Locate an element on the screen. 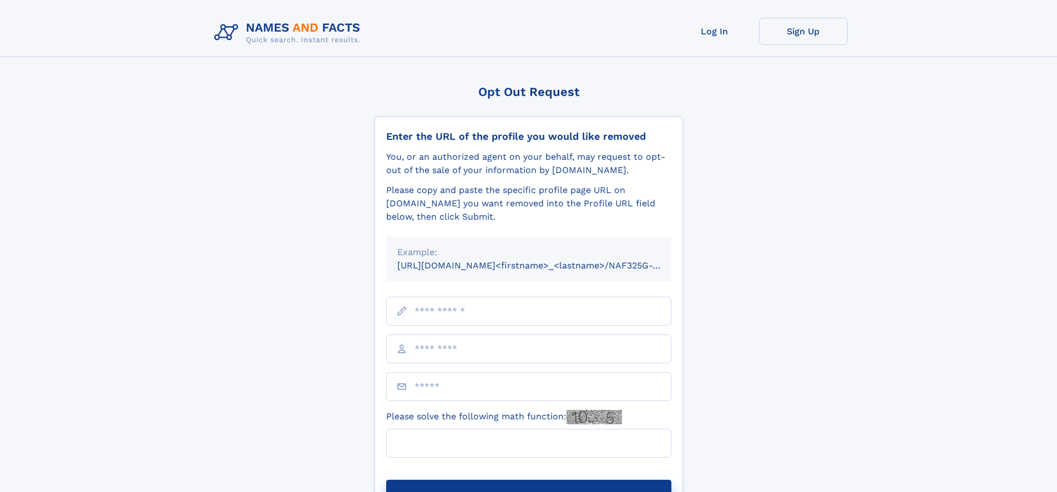 This screenshot has width=1057, height=492. div: Enter the URL of the profile you would like removed is located at coordinates (529, 137).